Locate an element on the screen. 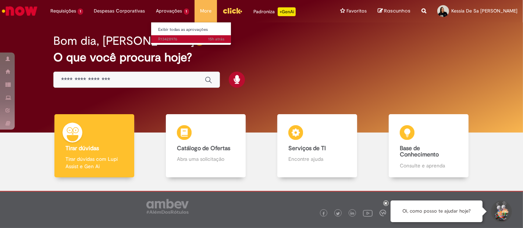  b: Tirar dúvidas is located at coordinates (82, 149).